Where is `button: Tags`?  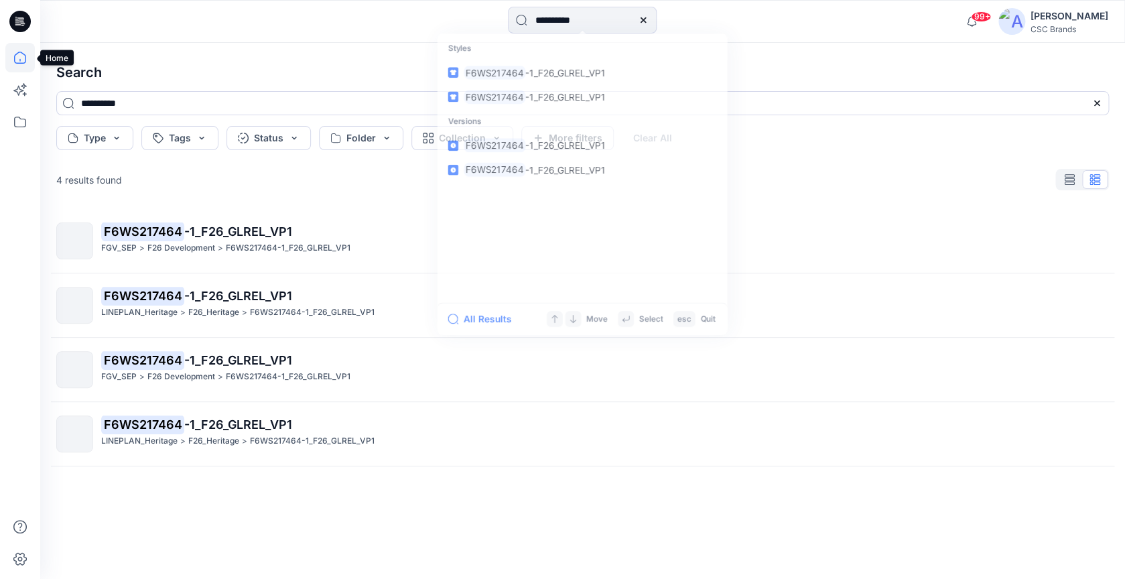 button: Tags is located at coordinates (180, 138).